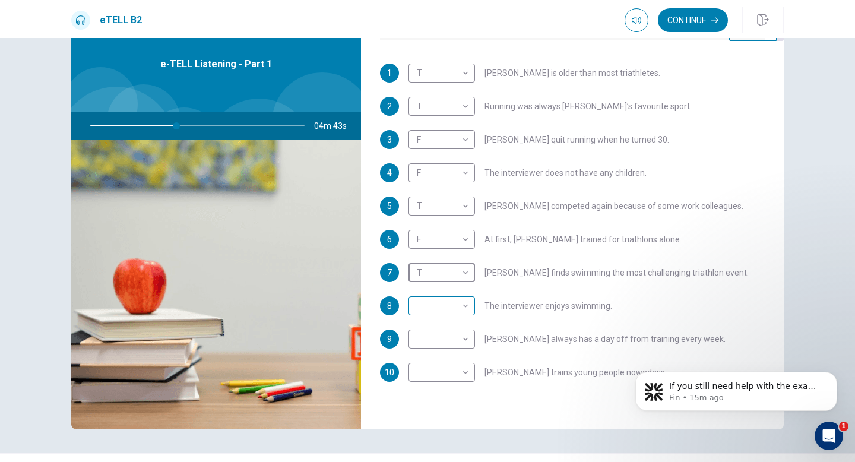 This screenshot has width=855, height=462. What do you see at coordinates (390, 339) in the screenshot?
I see `span: 9` at bounding box center [390, 339].